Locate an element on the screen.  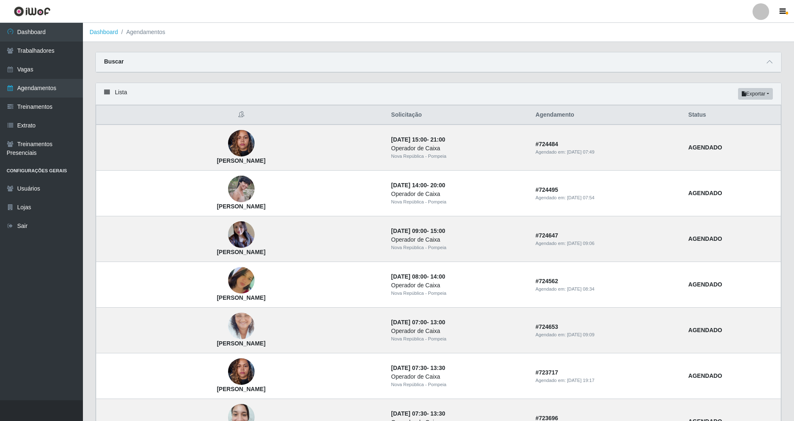
time: 14:00 is located at coordinates (438, 276).